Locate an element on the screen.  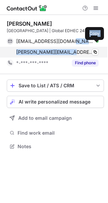
span: Add to email campaign is located at coordinates (45, 118).